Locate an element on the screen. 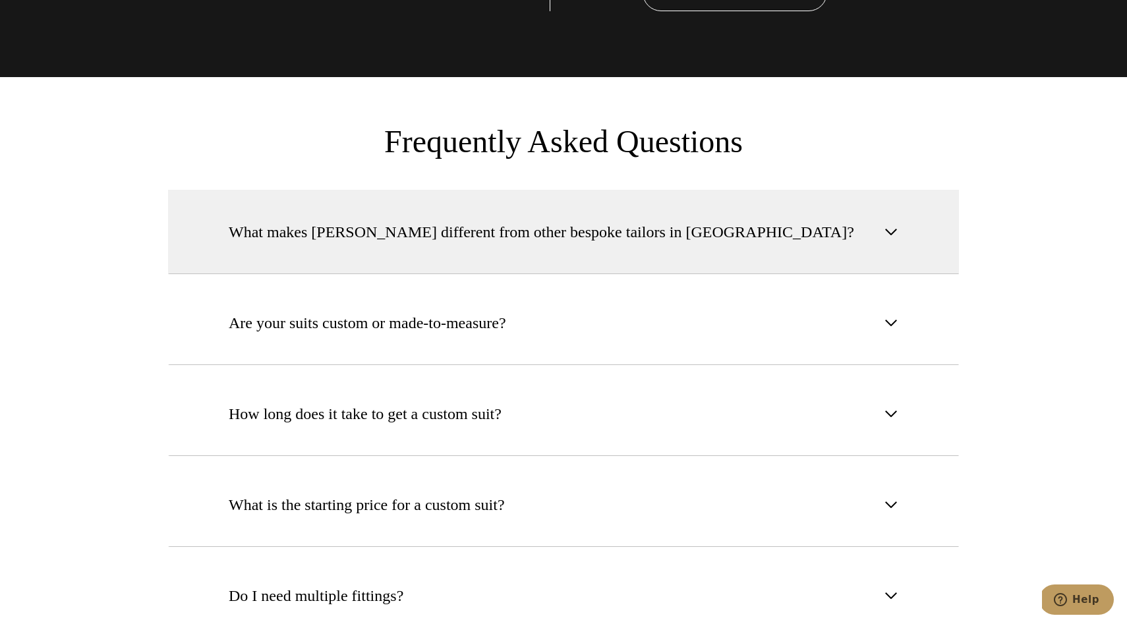 Image resolution: width=1127 pixels, height=624 pixels. span: Do I need multiple fittings? is located at coordinates (316, 596).